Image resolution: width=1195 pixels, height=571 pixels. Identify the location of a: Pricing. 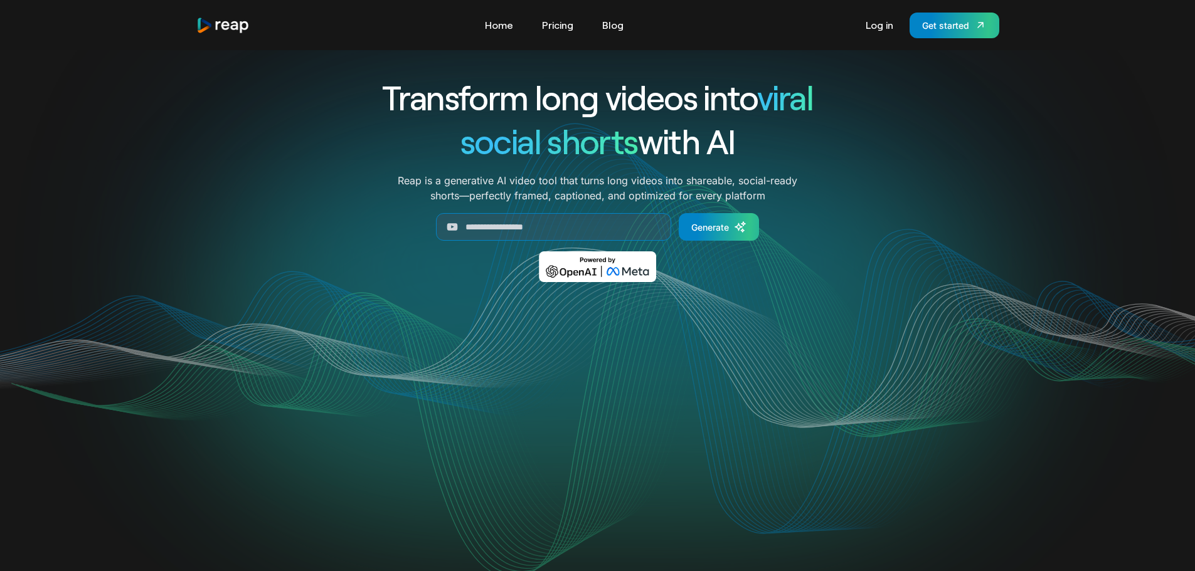
(558, 25).